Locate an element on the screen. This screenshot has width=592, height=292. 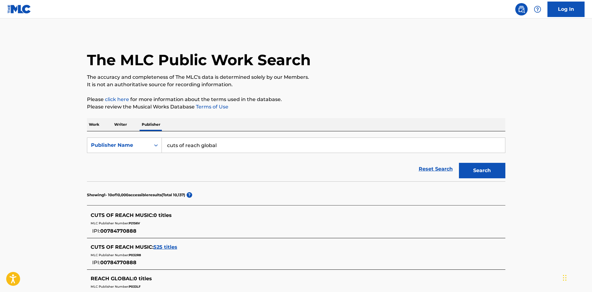
p: It is not an authoritative source for recording information. is located at coordinates (296, 85).